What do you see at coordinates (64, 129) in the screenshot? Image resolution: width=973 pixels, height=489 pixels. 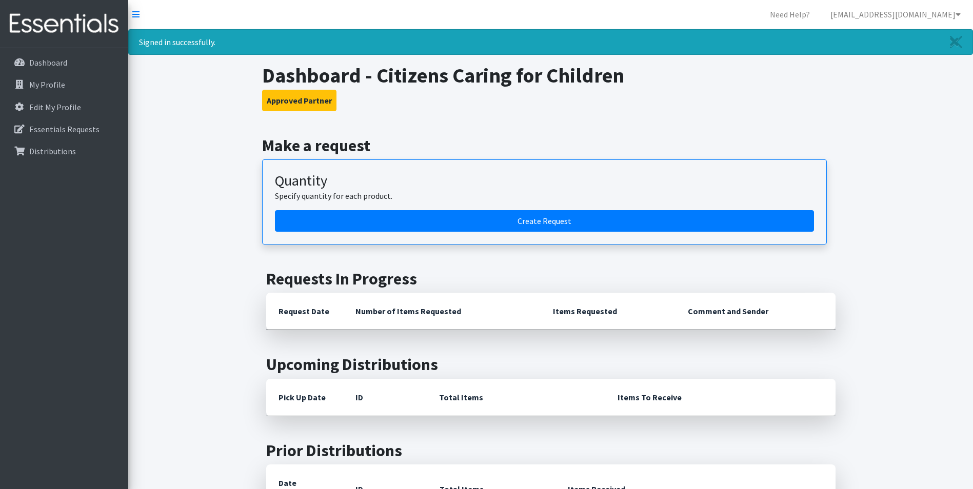 I see `p: Essentials Requests` at bounding box center [64, 129].